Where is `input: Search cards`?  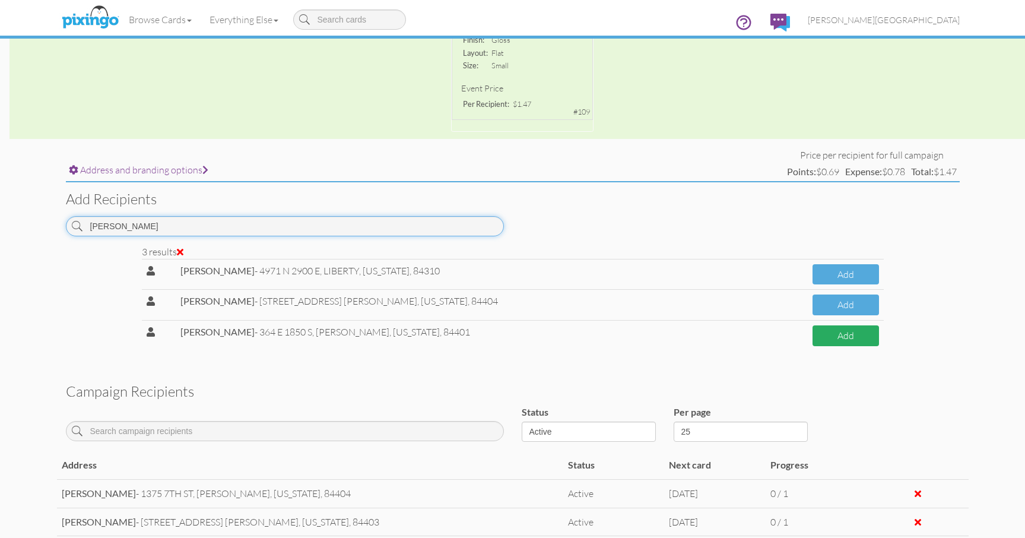
input: Search cards is located at coordinates (350, 20).